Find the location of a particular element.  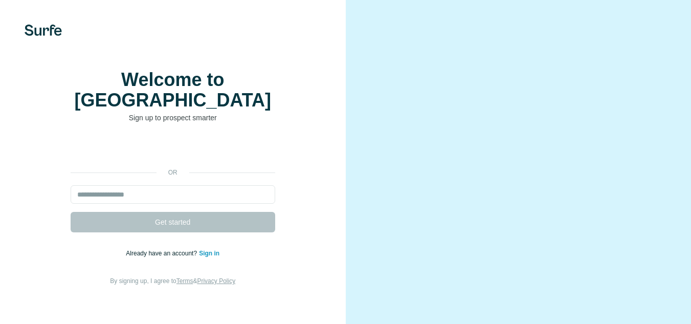

a: Sign in is located at coordinates (209, 253).